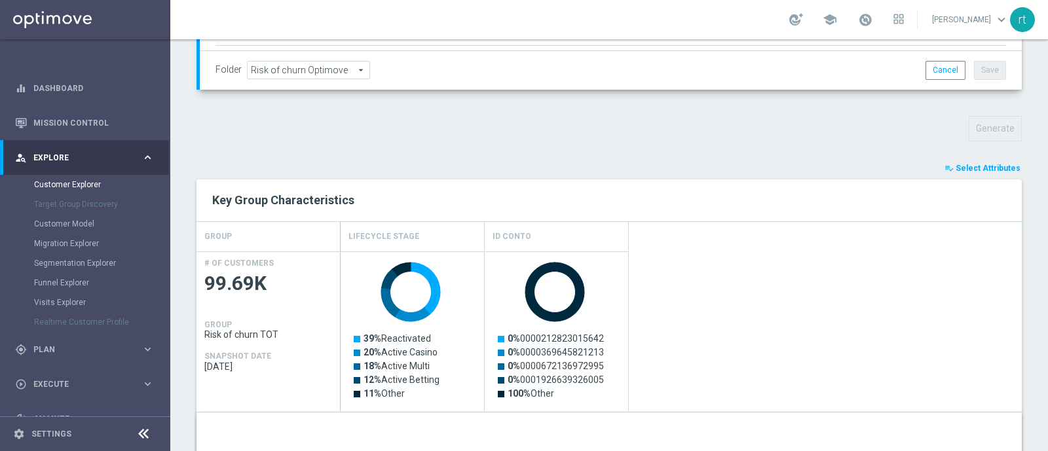 Image resolution: width=1048 pixels, height=451 pixels. Describe the element at coordinates (84, 419) in the screenshot. I see `button: track_changes Analyze keyboard_arrow_right` at that location.